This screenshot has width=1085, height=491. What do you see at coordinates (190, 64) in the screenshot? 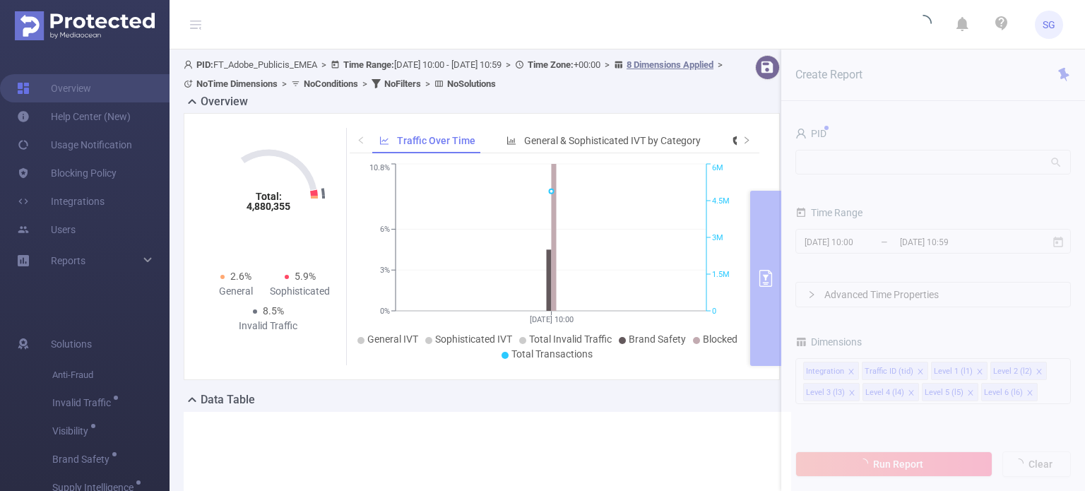
I see `i: icon: user` at bounding box center [190, 64].